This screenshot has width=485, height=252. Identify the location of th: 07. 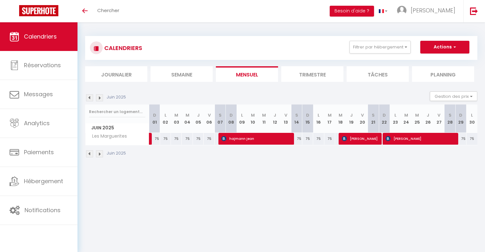
(220, 119).